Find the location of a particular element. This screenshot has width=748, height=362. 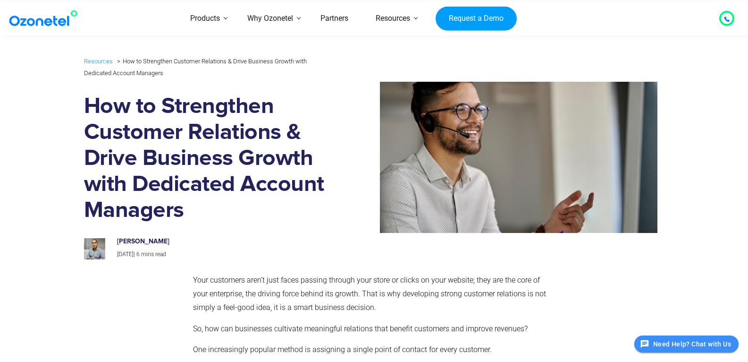

a: Why Ozonetel is located at coordinates (270, 18).